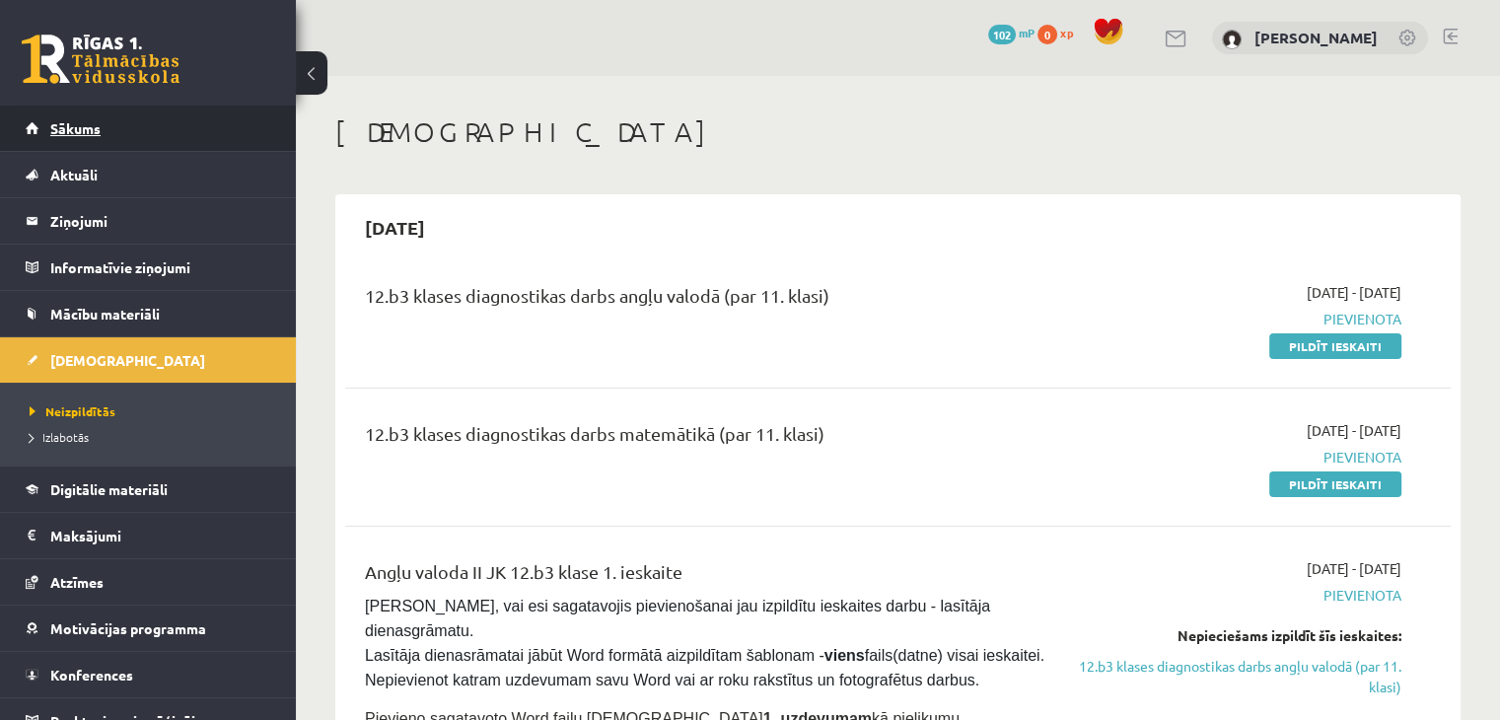 This screenshot has height=720, width=1500. What do you see at coordinates (77, 582) in the screenshot?
I see `span: Atzīmes` at bounding box center [77, 582].